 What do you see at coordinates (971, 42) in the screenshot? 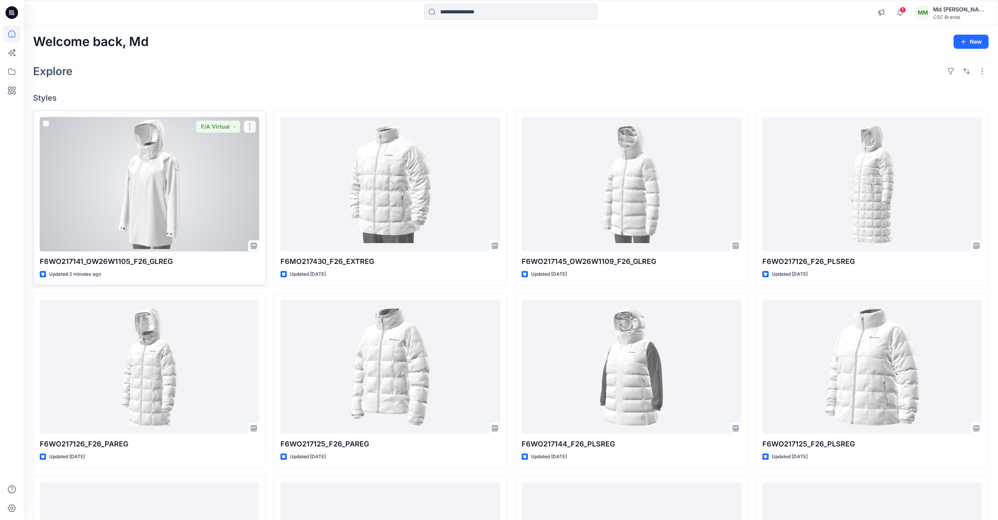
I see `button: New` at bounding box center [971, 42].